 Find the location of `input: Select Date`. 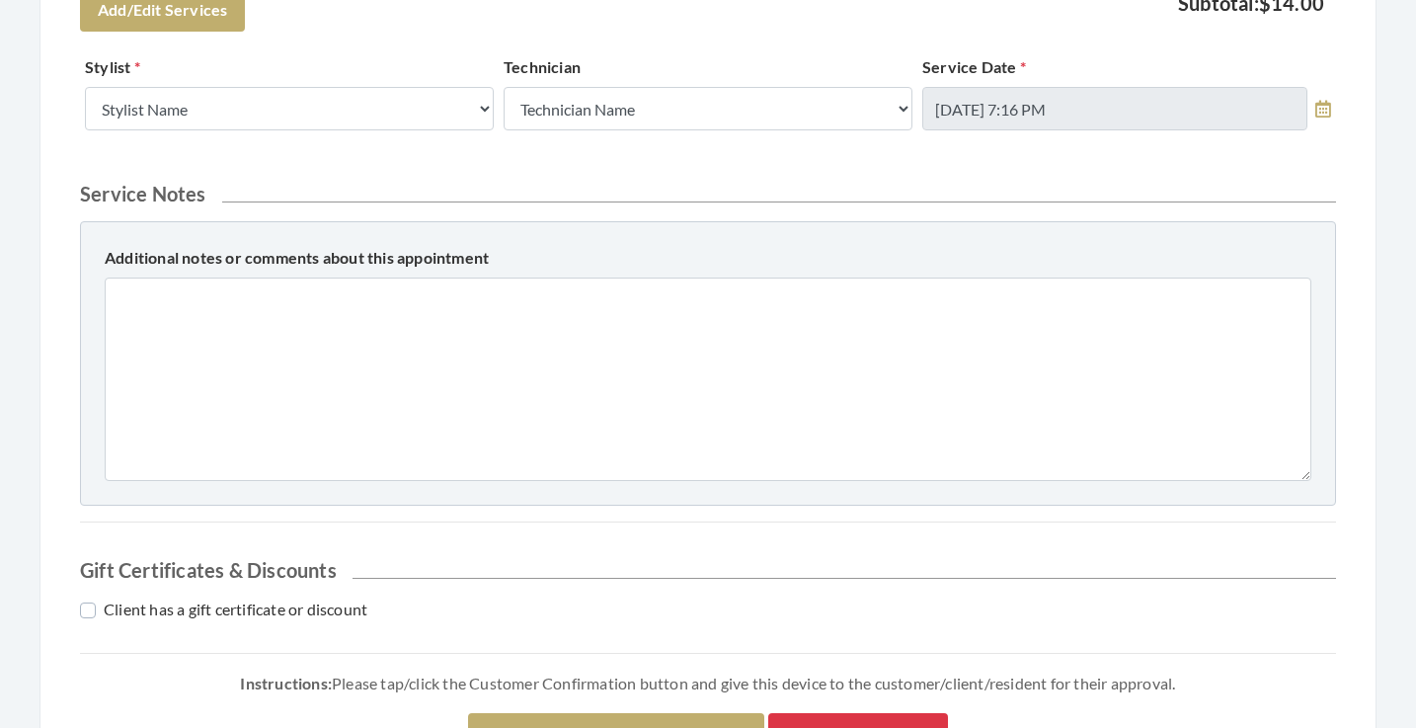

input: Select Date is located at coordinates (1115, 109).